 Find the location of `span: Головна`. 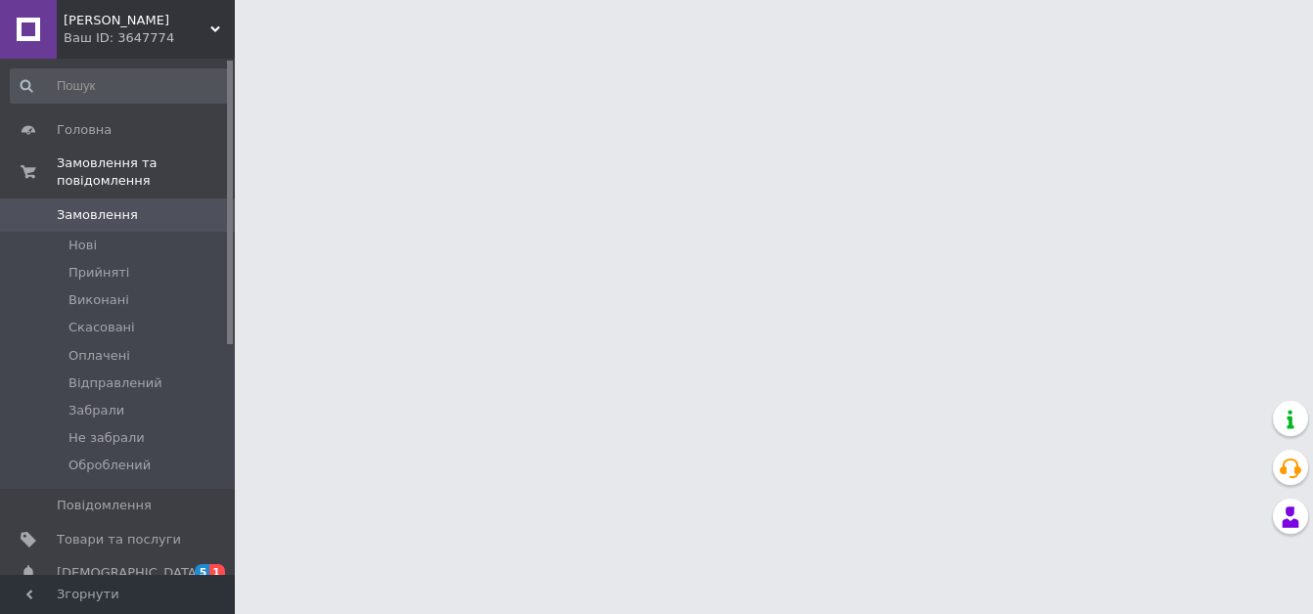

span: Головна is located at coordinates (84, 130).